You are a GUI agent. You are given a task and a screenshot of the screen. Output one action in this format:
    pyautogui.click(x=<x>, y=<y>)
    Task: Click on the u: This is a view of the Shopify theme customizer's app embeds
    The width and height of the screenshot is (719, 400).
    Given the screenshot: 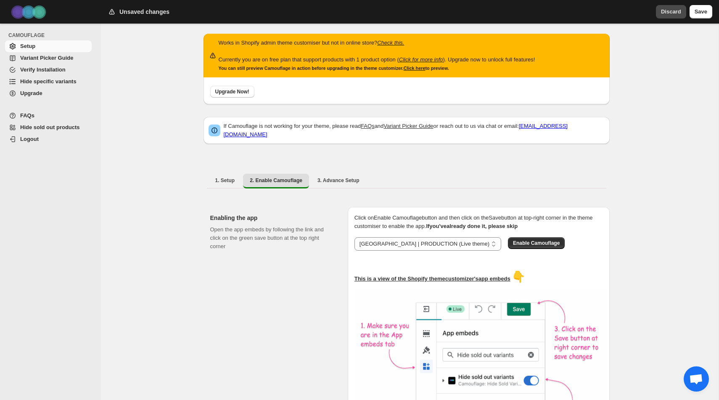 What is the action you would take?
    pyautogui.click(x=432, y=278)
    